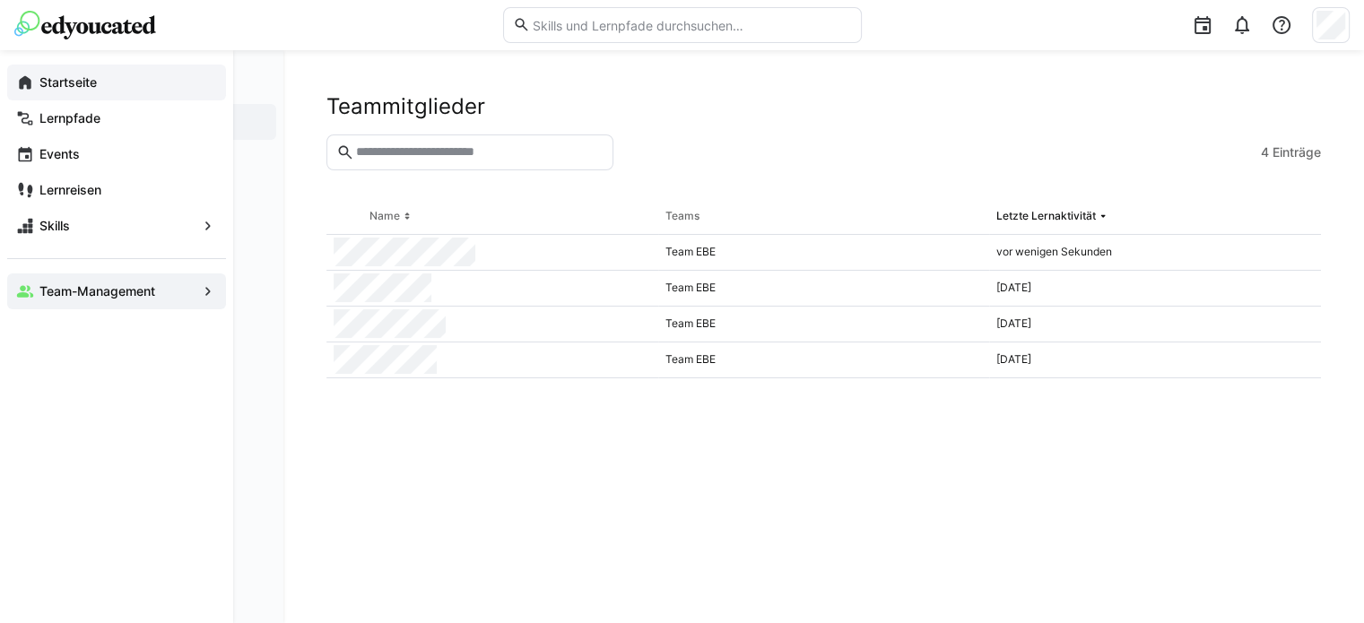  What do you see at coordinates (1053, 251) in the screenshot?
I see `span: vor wenigen Sekunden` at bounding box center [1053, 251].